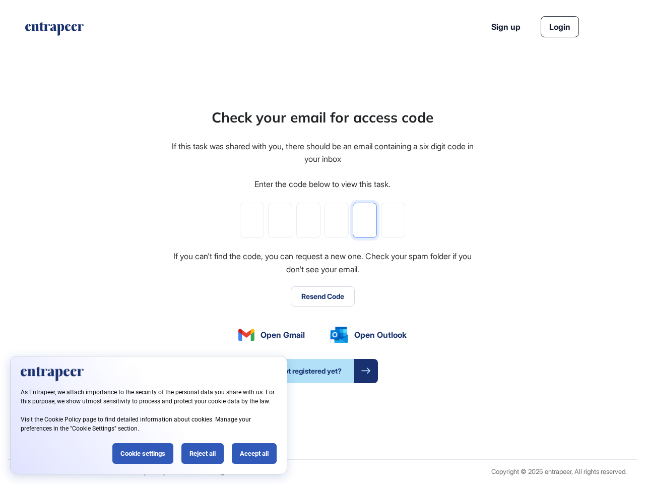 The image size is (645, 484). I want to click on a: Open Gmail, so click(272, 335).